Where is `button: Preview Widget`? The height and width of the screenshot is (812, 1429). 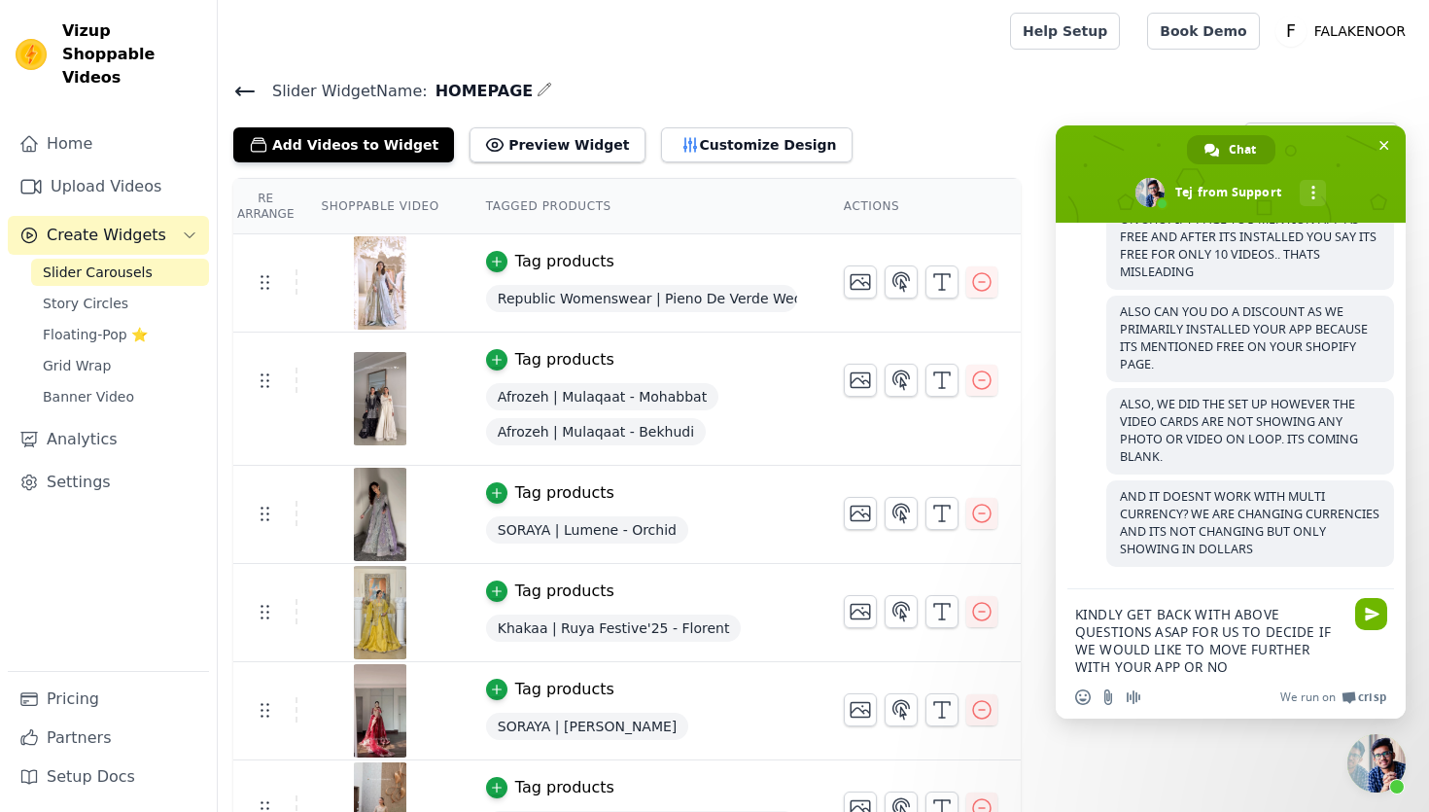 button: Preview Widget is located at coordinates (557, 145).